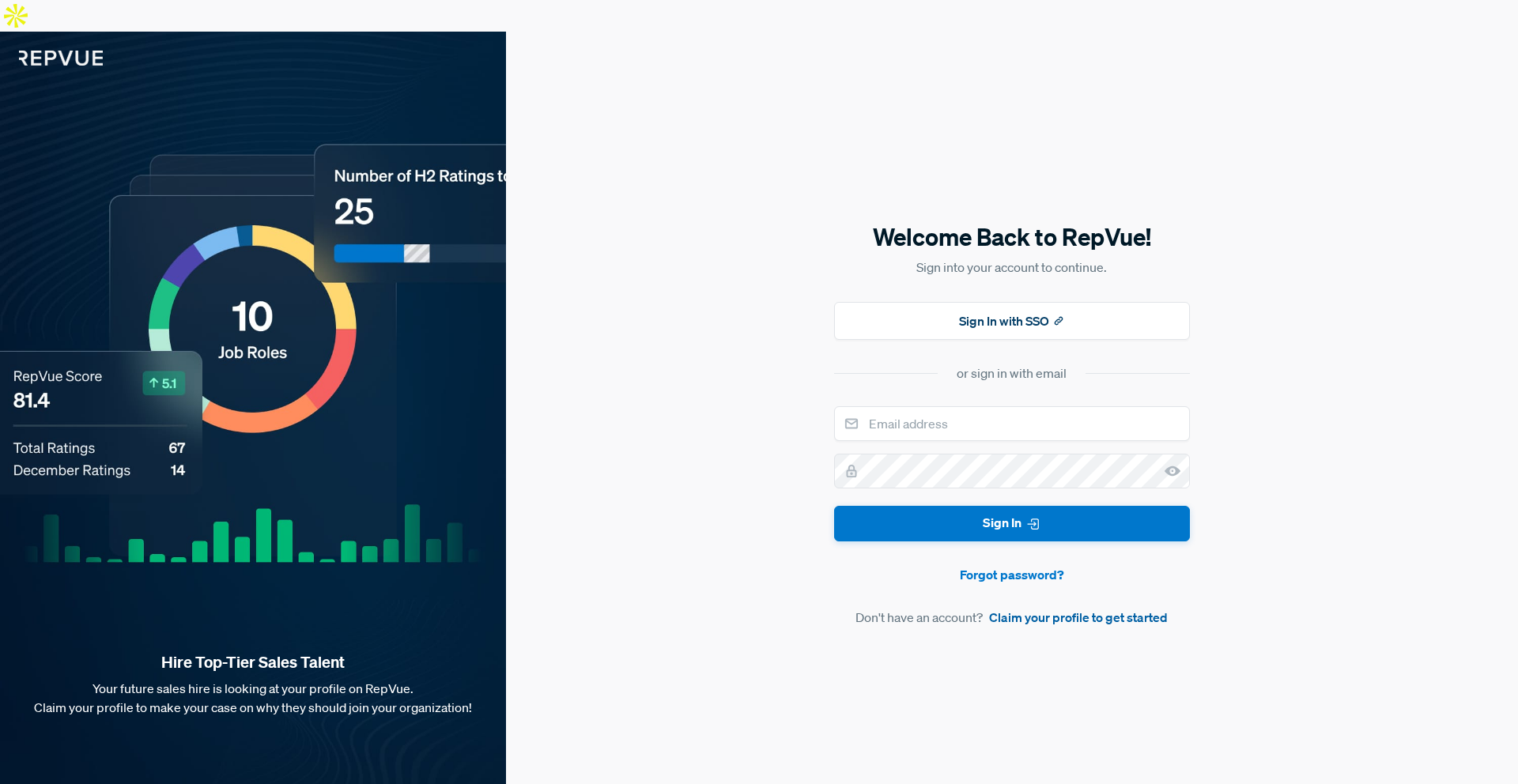 The image size is (1518, 784). What do you see at coordinates (1012, 575) in the screenshot?
I see `a: Forgot password?` at bounding box center [1012, 575].